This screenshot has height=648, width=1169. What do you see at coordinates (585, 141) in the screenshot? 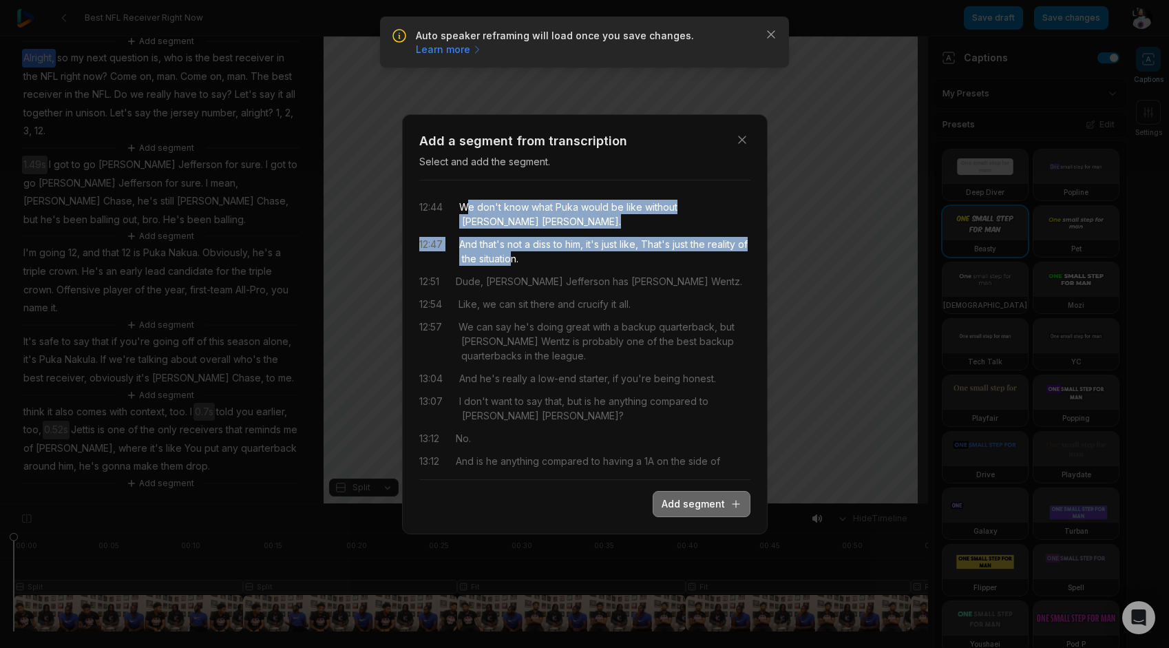
I see `h3: Add a segment from transcription` at bounding box center [585, 141].